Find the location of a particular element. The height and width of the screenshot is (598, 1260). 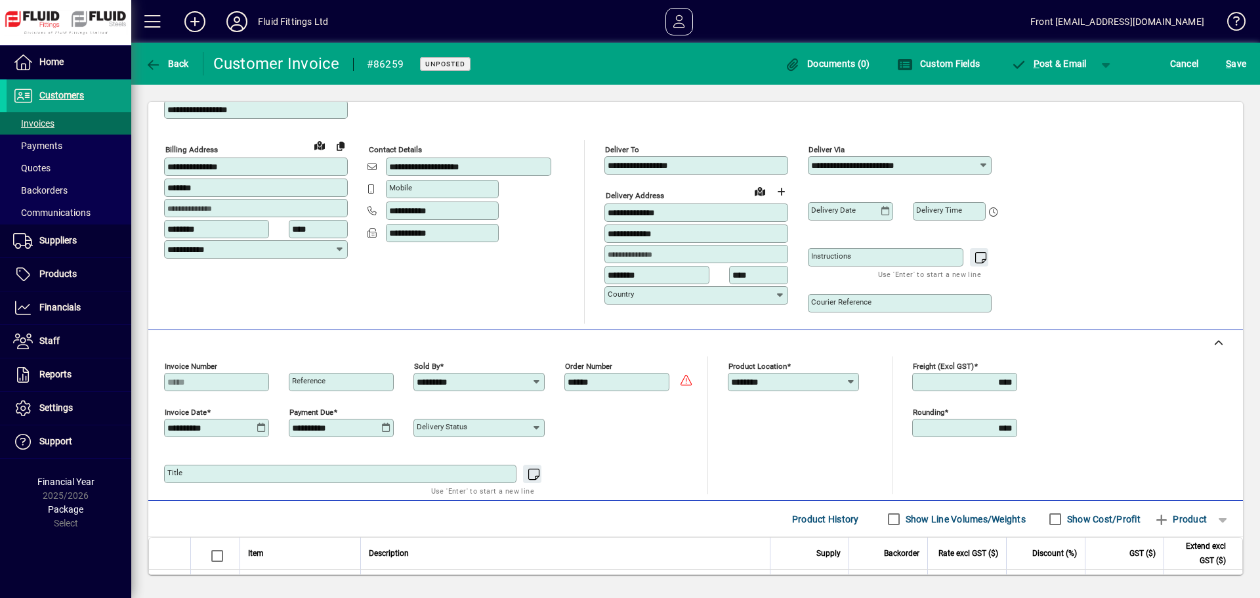

span: Product is located at coordinates (1180, 519).